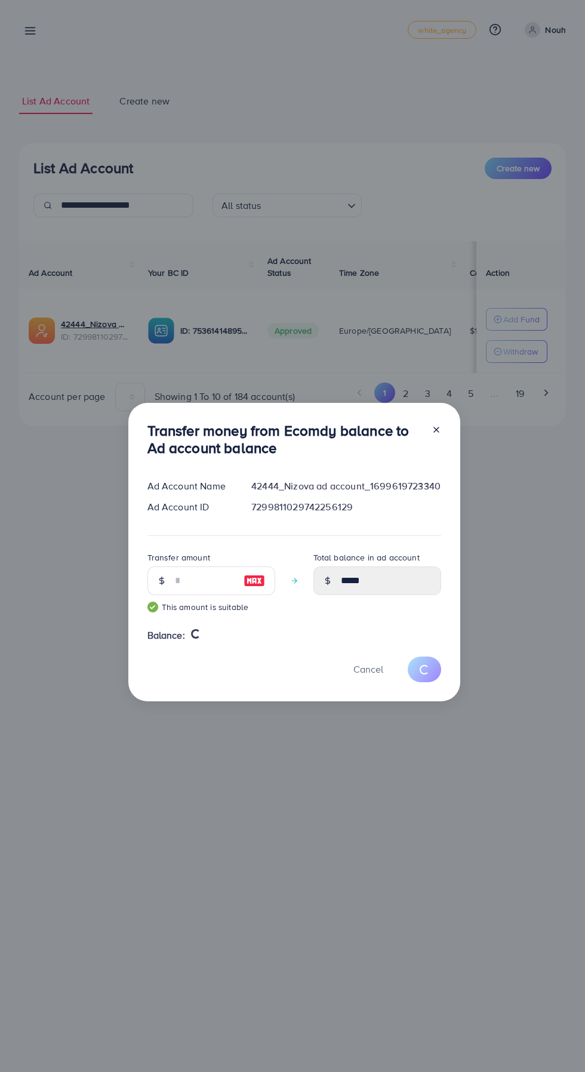  What do you see at coordinates (346, 486) in the screenshot?
I see `div: 42444_Nizova ad account_1699619723340` at bounding box center [346, 486].